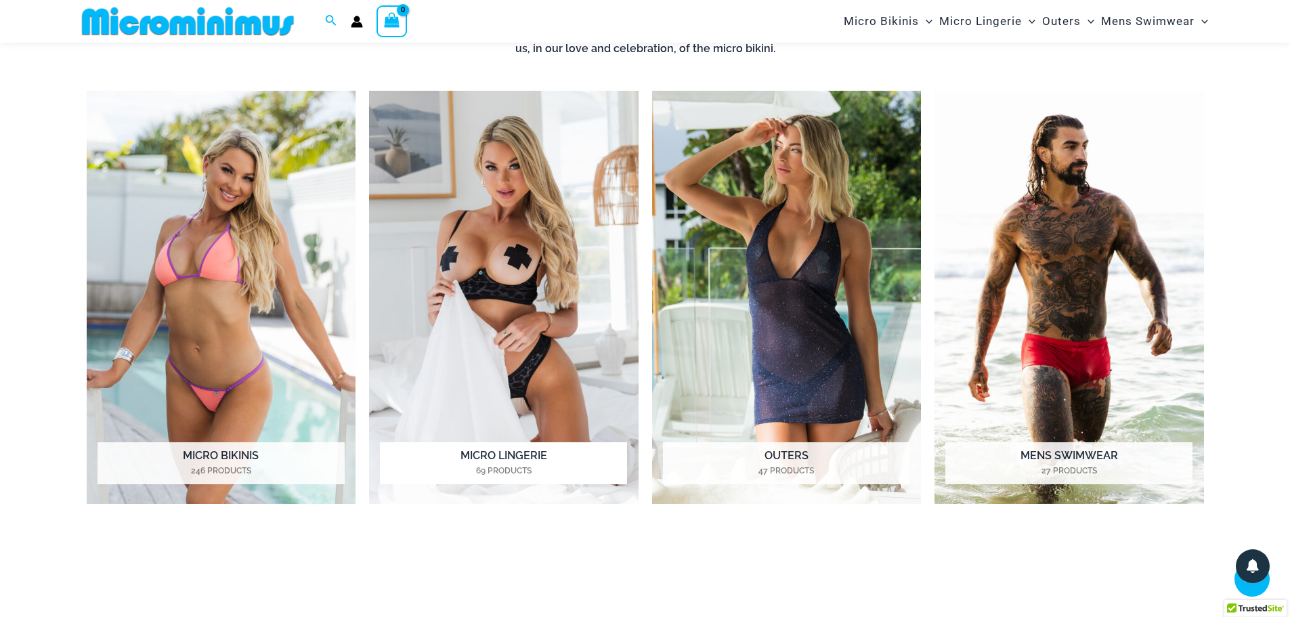 Image resolution: width=1290 pixels, height=617 pixels. Describe the element at coordinates (787, 297) in the screenshot. I see `img: Outers` at that location.